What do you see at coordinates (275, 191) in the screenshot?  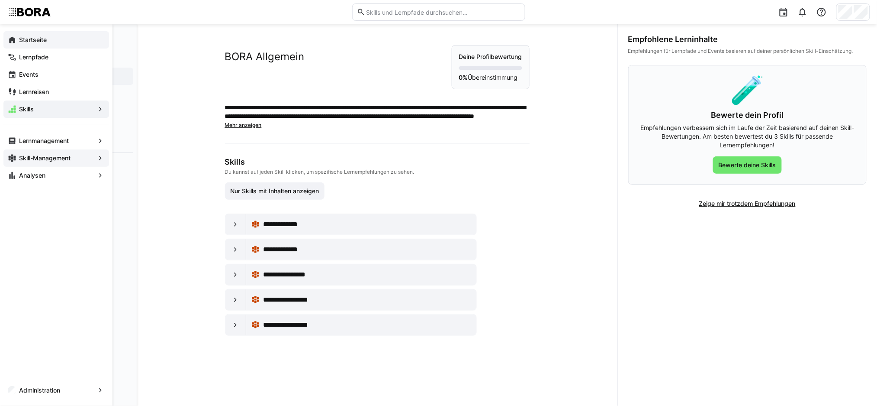 I see `button: Nur Skills mit Inhalten anzeigen` at bounding box center [275, 191].